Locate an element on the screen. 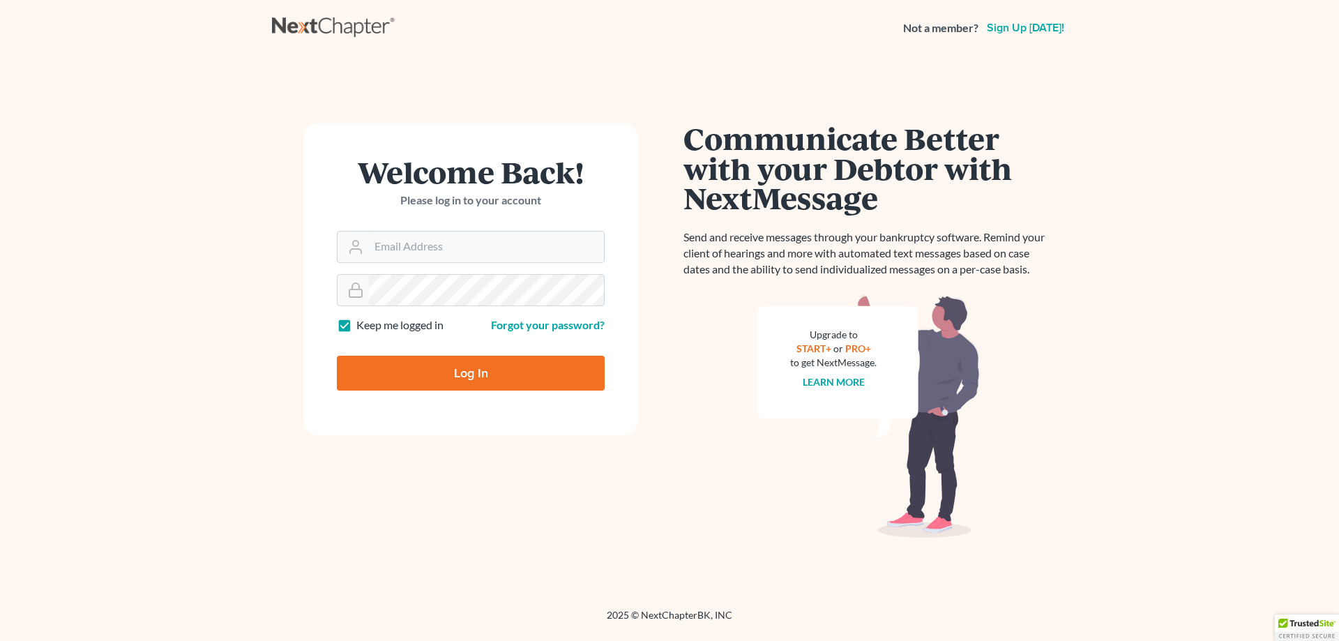  p: Send and receive messages through your bankruptcy software. Remind your client of hearings and mo... is located at coordinates (868, 253).